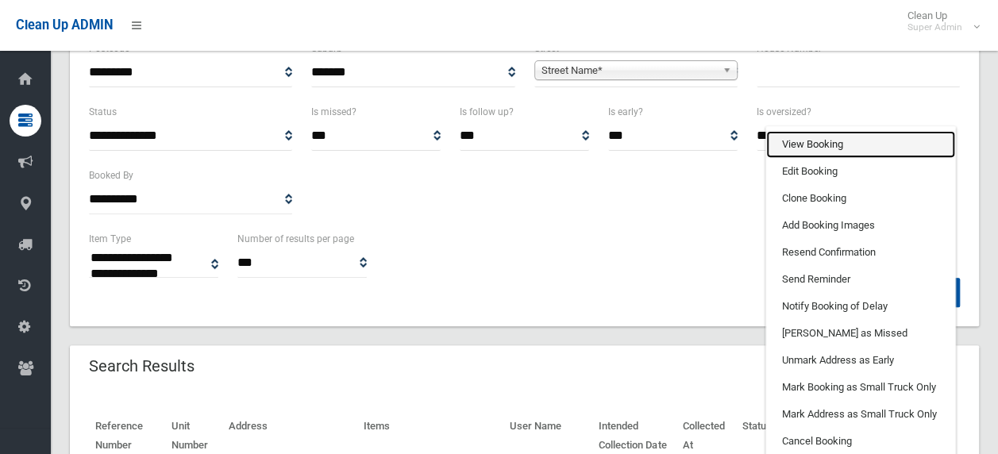  What do you see at coordinates (861, 199) in the screenshot?
I see `a: Clone Booking` at bounding box center [861, 199].